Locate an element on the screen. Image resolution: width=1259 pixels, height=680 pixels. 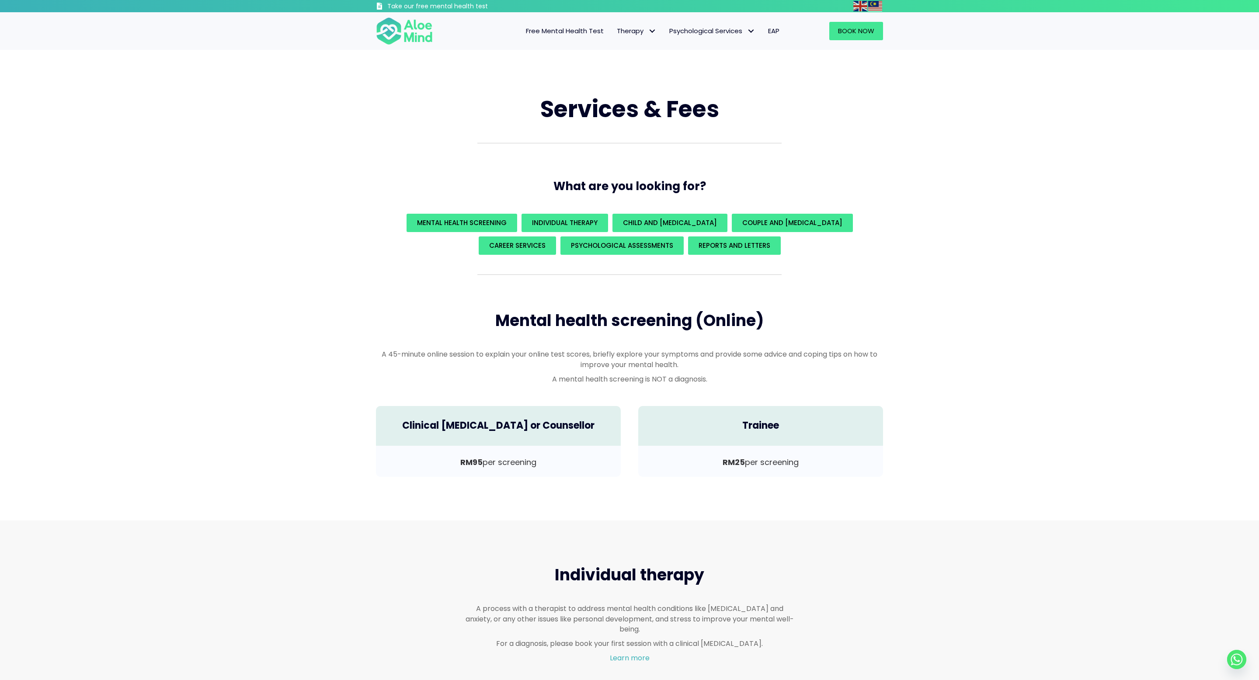
span: Career Services is located at coordinates (517, 245).